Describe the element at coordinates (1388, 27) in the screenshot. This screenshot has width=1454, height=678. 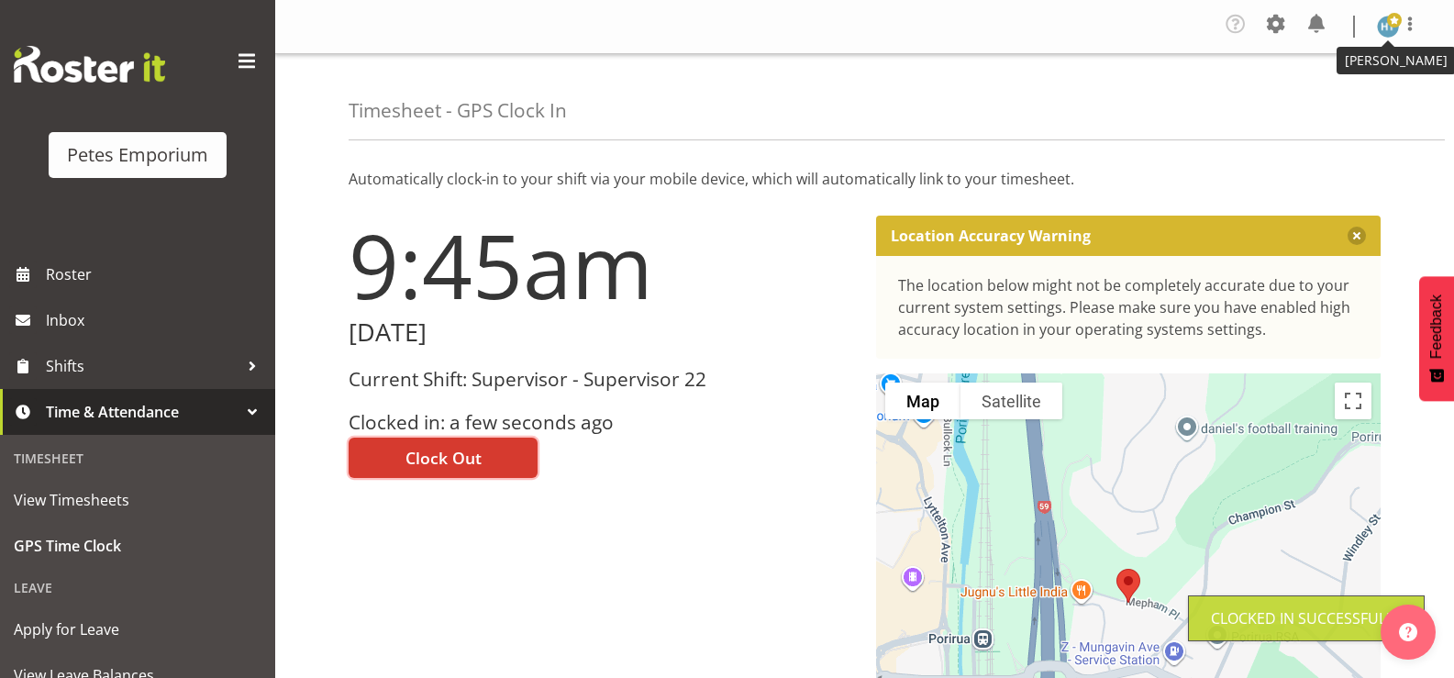
I see `img: helena-tomlin701.jpg` at that location.